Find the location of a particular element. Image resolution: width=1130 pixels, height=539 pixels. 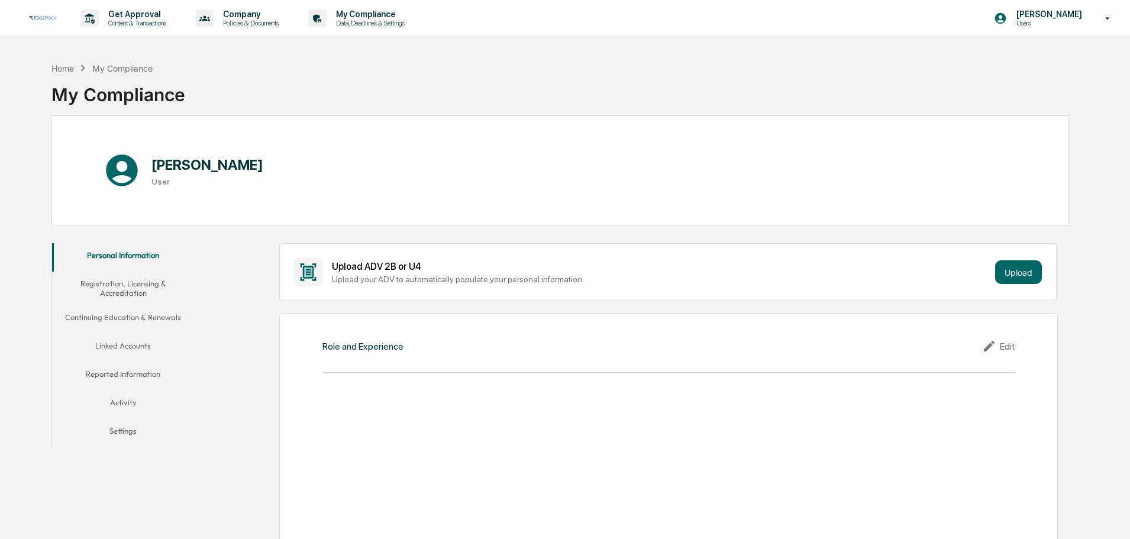

button: Settings is located at coordinates (123, 433).